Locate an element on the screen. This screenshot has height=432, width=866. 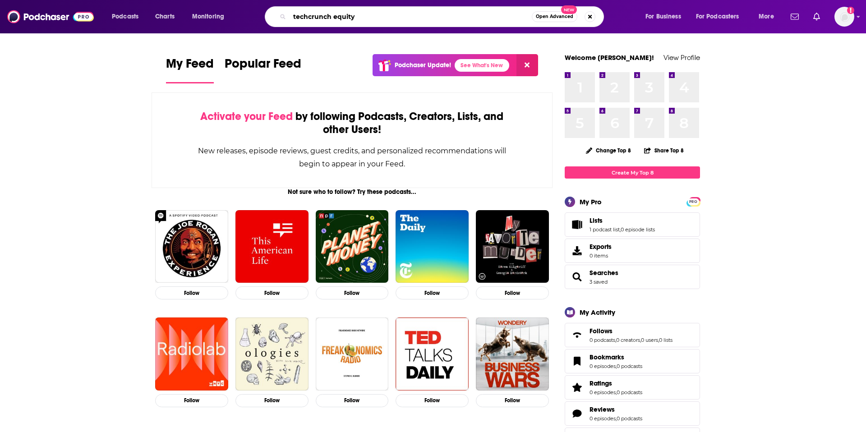
a: Popular Feed is located at coordinates (263, 69).